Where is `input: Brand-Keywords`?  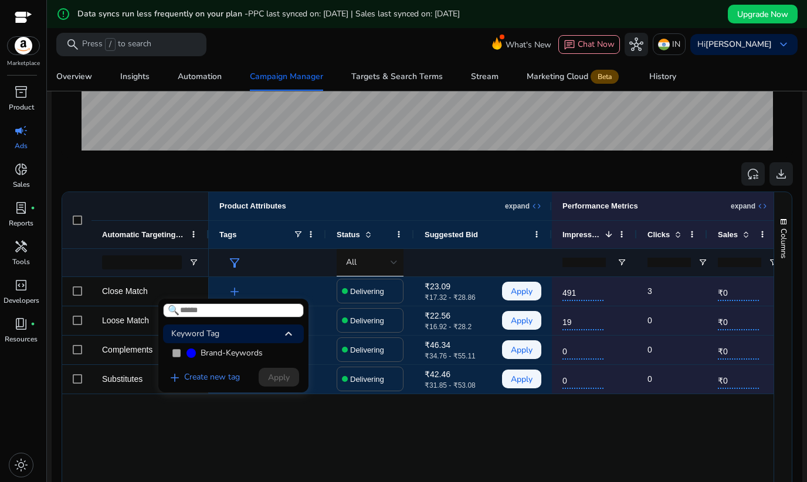 input: Brand-Keywords is located at coordinates (176, 353).